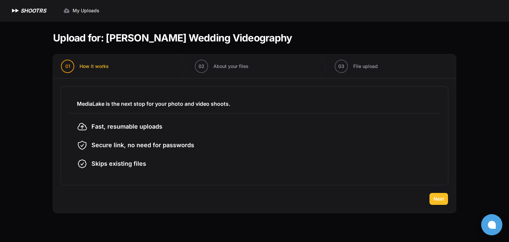  I want to click on a: My Uploads, so click(81, 11).